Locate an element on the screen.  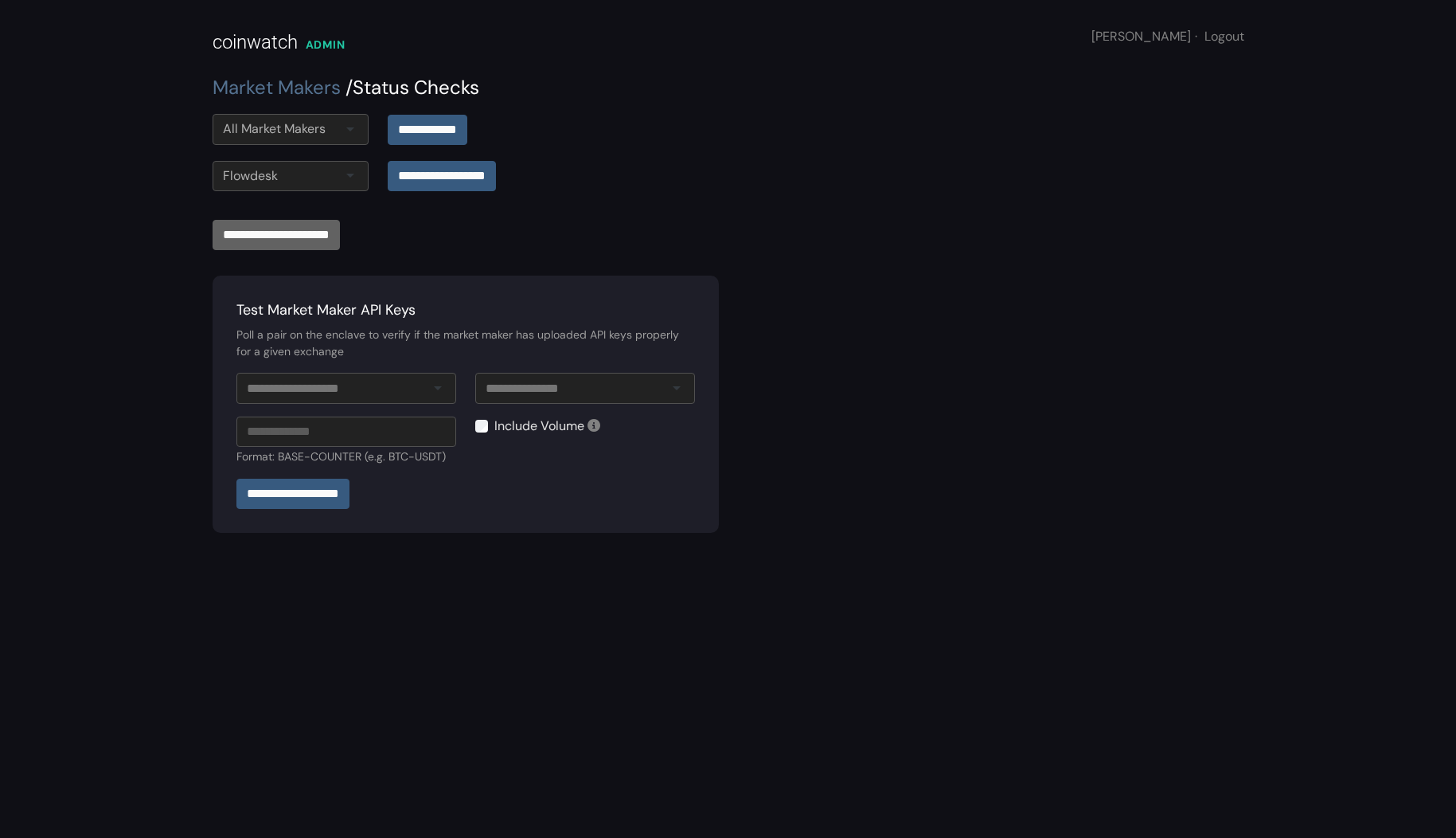
div: All Market Makers is located at coordinates (274, 129).